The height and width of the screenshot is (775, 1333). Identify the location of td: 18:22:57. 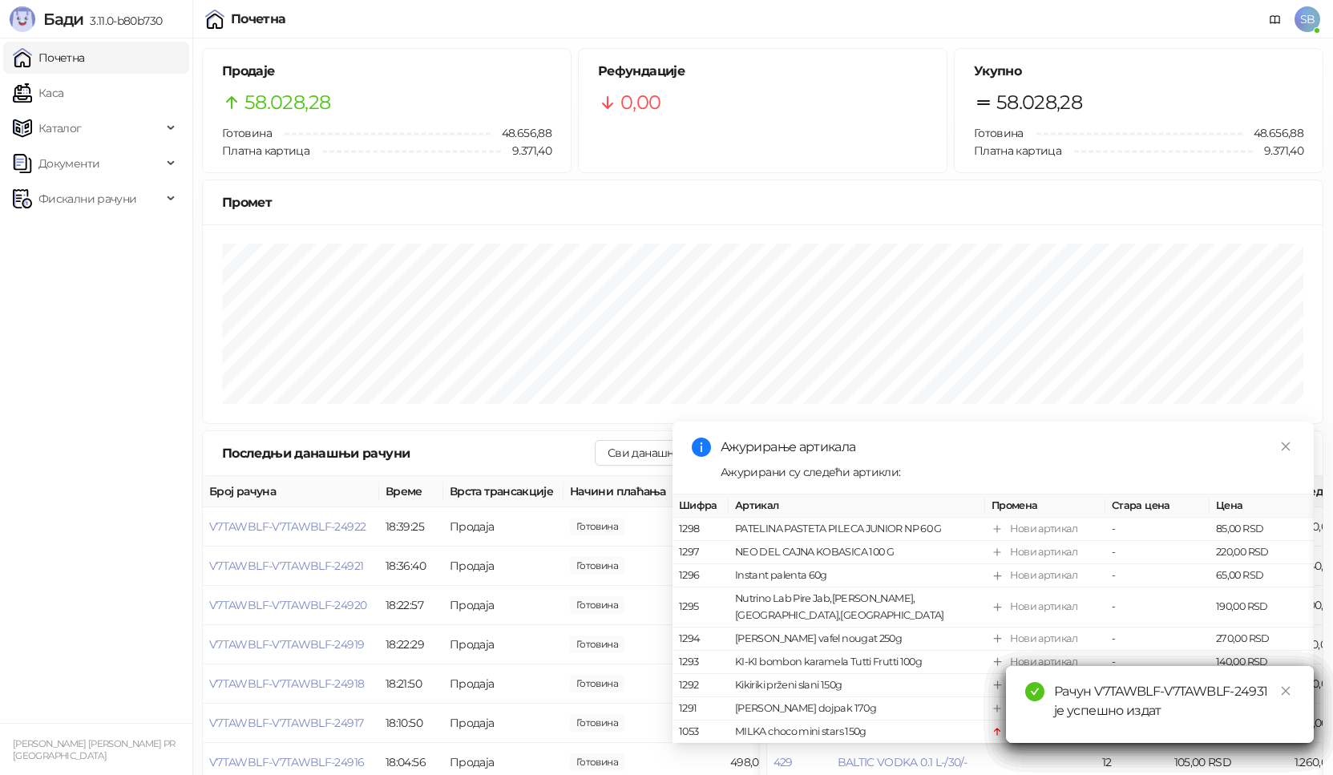
(411, 605).